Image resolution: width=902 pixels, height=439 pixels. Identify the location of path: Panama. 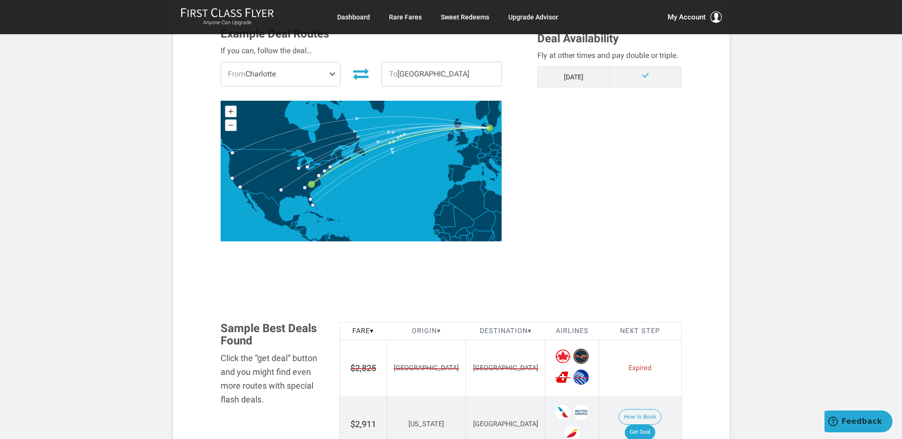
(313, 241).